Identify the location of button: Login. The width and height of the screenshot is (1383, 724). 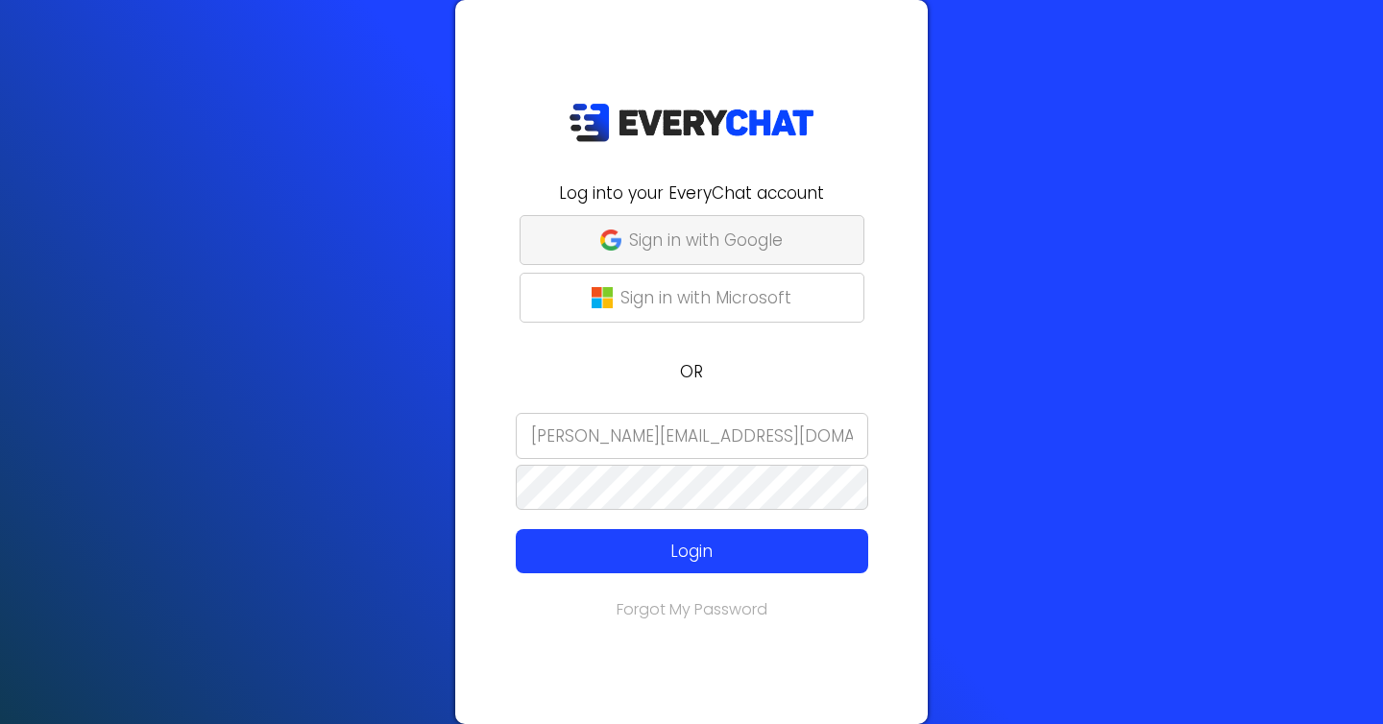
(691, 551).